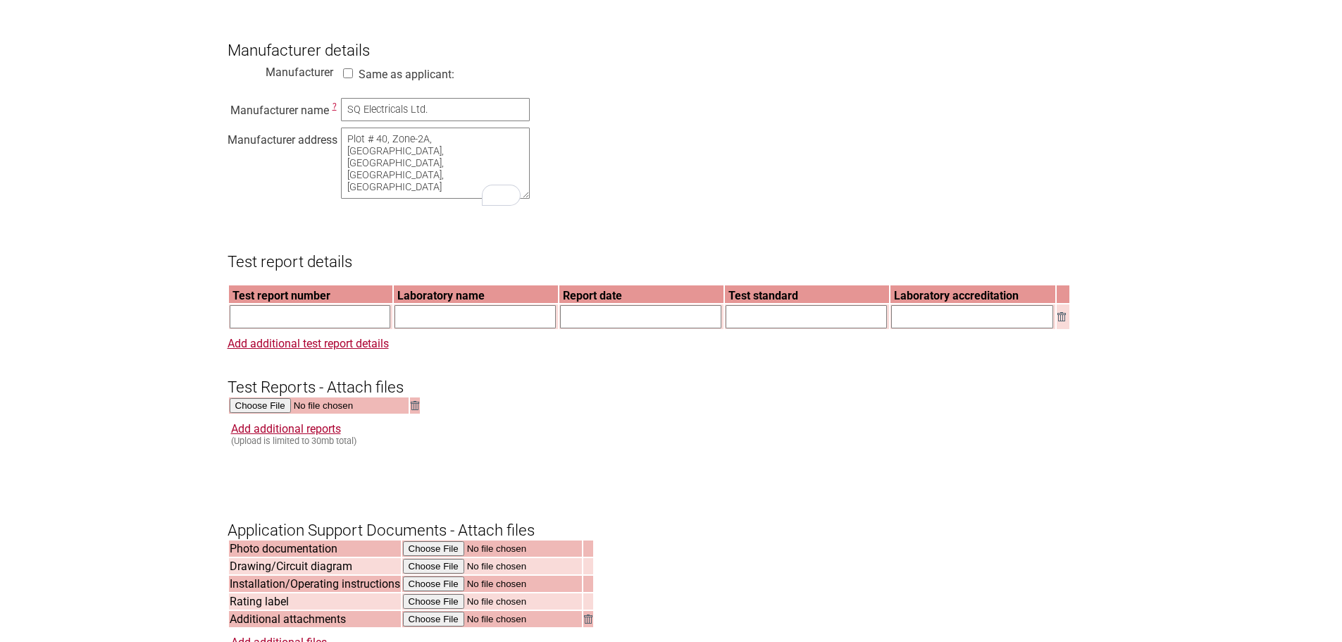  What do you see at coordinates (671, 375) in the screenshot?
I see `h3: Test Reports - Attach files` at bounding box center [671, 375].